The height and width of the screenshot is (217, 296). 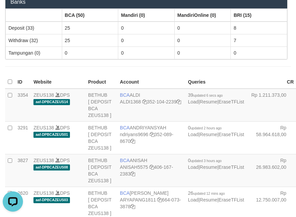 What do you see at coordinates (151, 105) in the screenshot?
I see `td: ALDI 352-104-2239` at bounding box center [151, 105].